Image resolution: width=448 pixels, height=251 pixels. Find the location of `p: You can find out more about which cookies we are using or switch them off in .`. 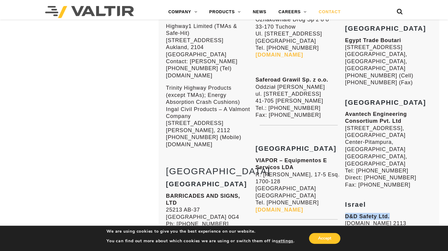

p: You can find out more about which cookies we are using or switch them off in . is located at coordinates (201, 241).